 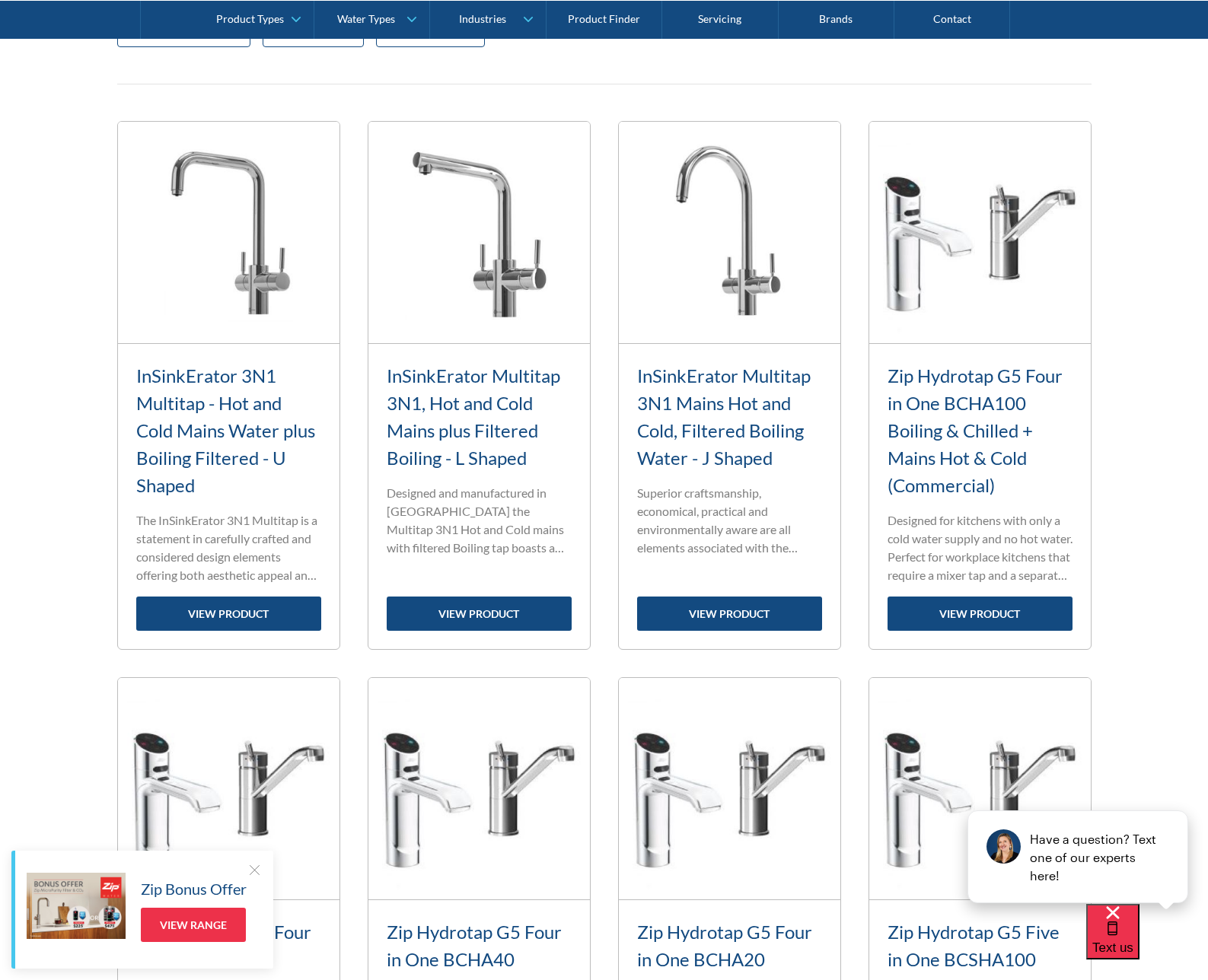 I want to click on img: InSinkErator Multitap 3N1, Hot and Cold Mains plus Filtered Boiling - L Shaped, so click(x=479, y=232).